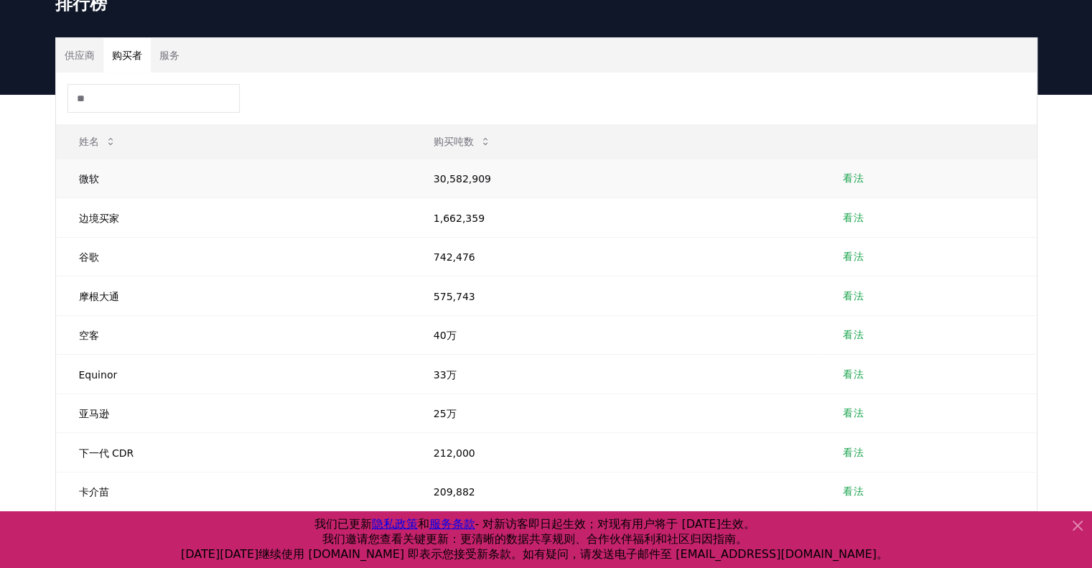  I want to click on button: 姓名, so click(98, 141).